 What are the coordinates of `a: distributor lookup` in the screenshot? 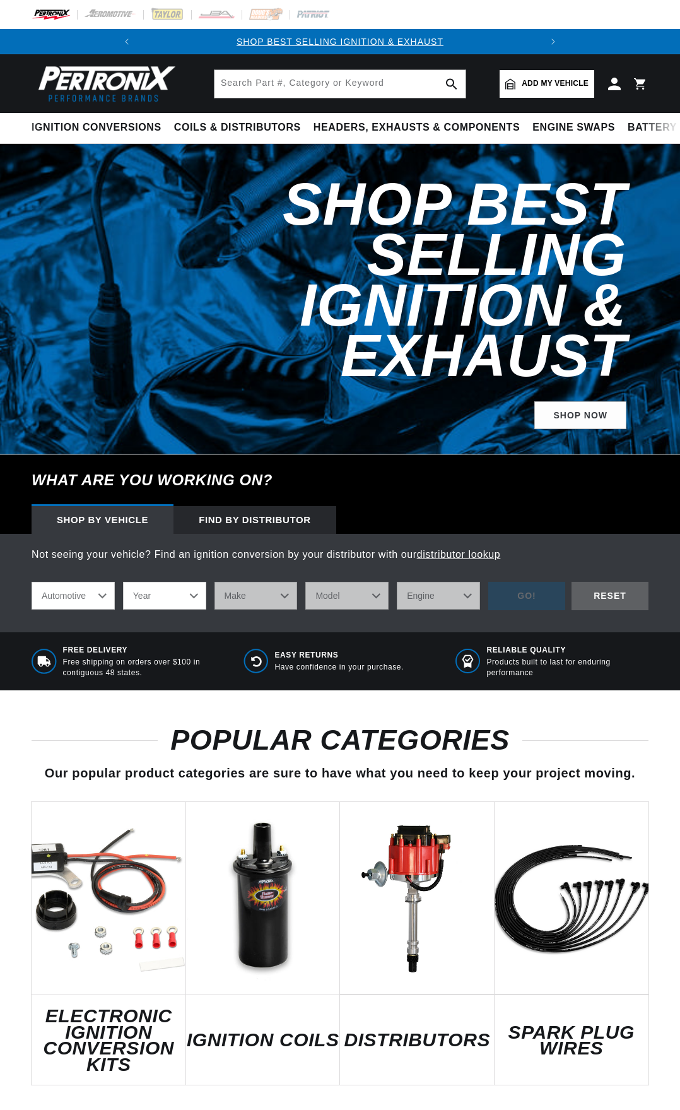 It's located at (459, 554).